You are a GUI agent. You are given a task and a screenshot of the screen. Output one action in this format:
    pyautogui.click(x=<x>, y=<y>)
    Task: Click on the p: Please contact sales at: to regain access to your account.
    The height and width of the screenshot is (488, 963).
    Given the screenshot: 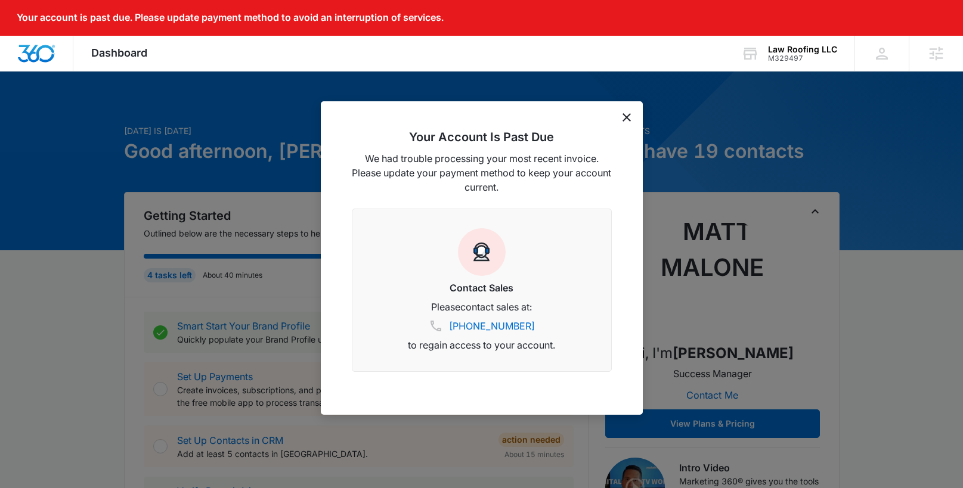 What is the action you would take?
    pyautogui.click(x=482, y=326)
    